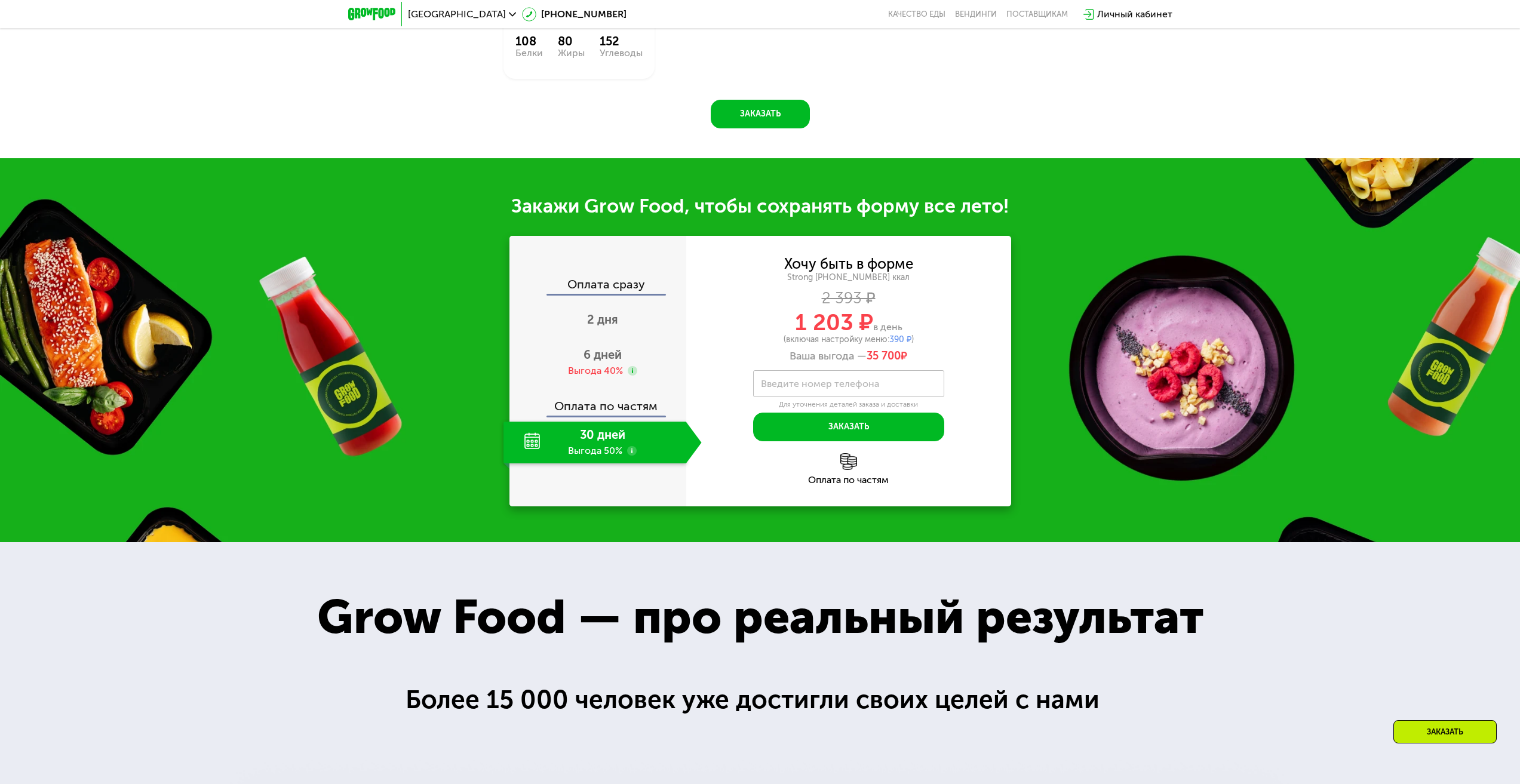 The width and height of the screenshot is (1520, 784). What do you see at coordinates (849, 462) in the screenshot?
I see `img: l6xcnZfty9opOoJh.png` at bounding box center [849, 462].